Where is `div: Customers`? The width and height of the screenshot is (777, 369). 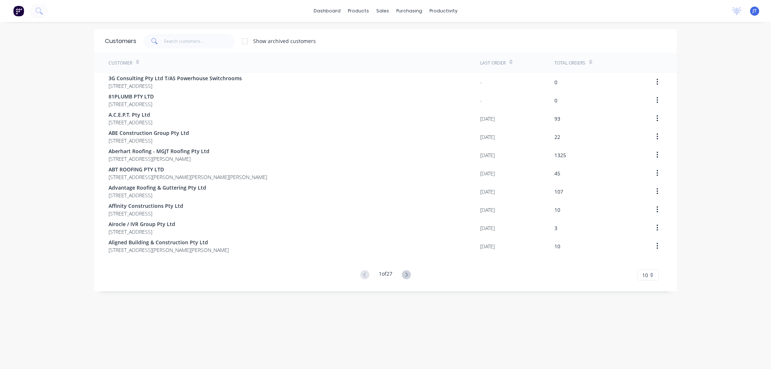
div: Customers is located at coordinates (121, 41).